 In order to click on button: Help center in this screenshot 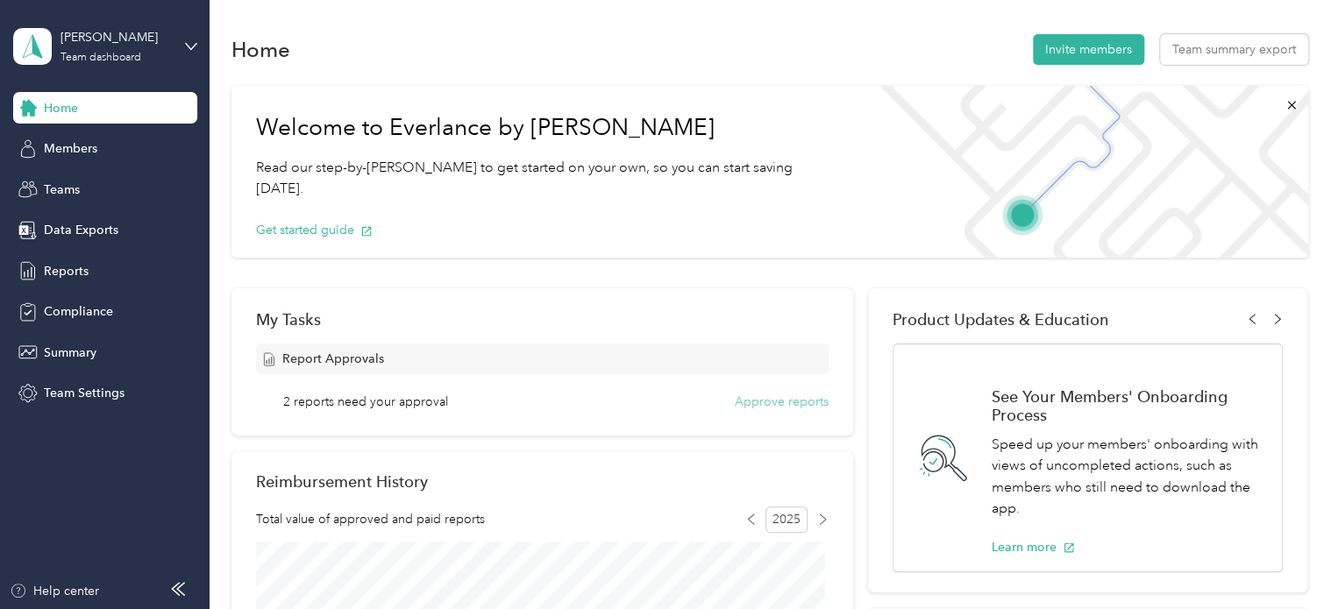, I will do `click(54, 591)`.